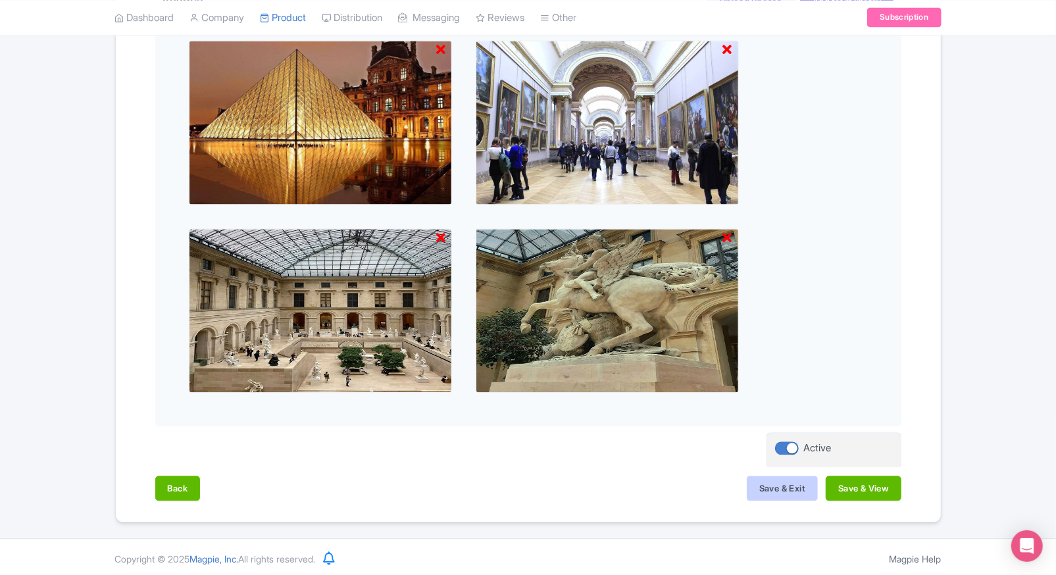  What do you see at coordinates (915, 558) in the screenshot?
I see `a: Magpie Help` at bounding box center [915, 558].